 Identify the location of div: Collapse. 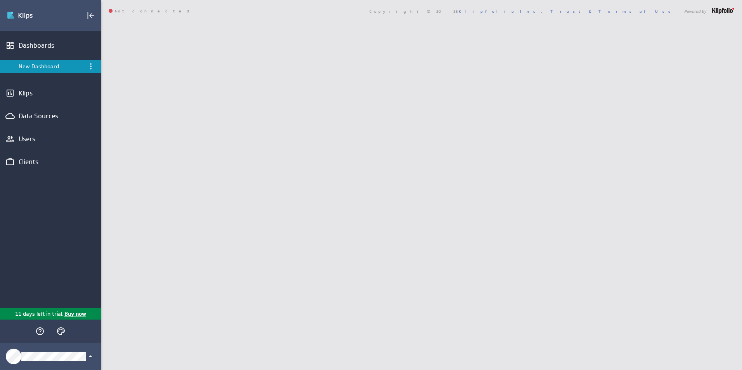
(91, 16).